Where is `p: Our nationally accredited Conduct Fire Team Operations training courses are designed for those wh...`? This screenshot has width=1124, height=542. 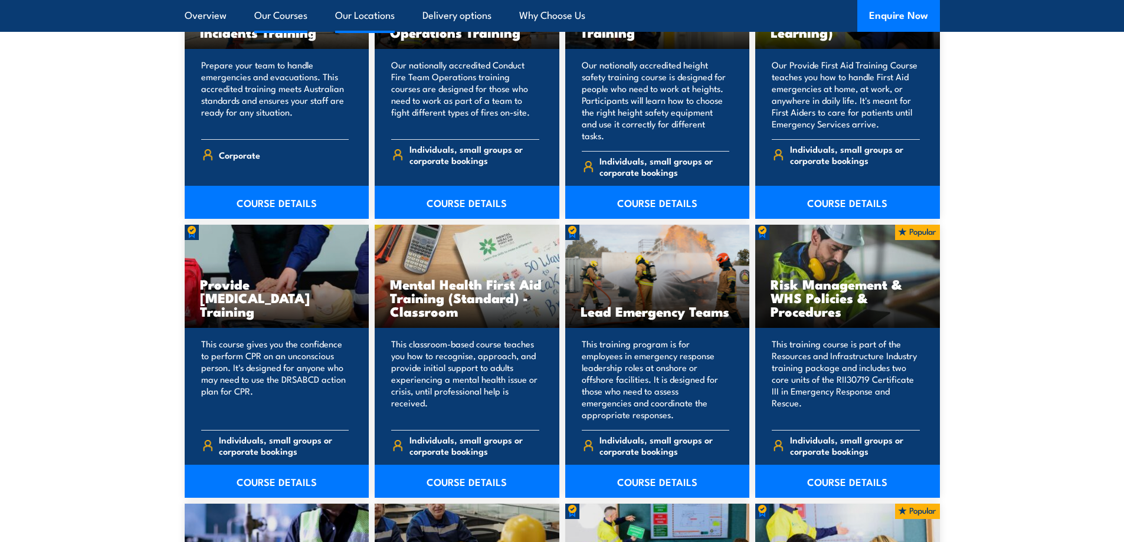 p: Our nationally accredited Conduct Fire Team Operations training courses are designed for those wh... is located at coordinates (465, 94).